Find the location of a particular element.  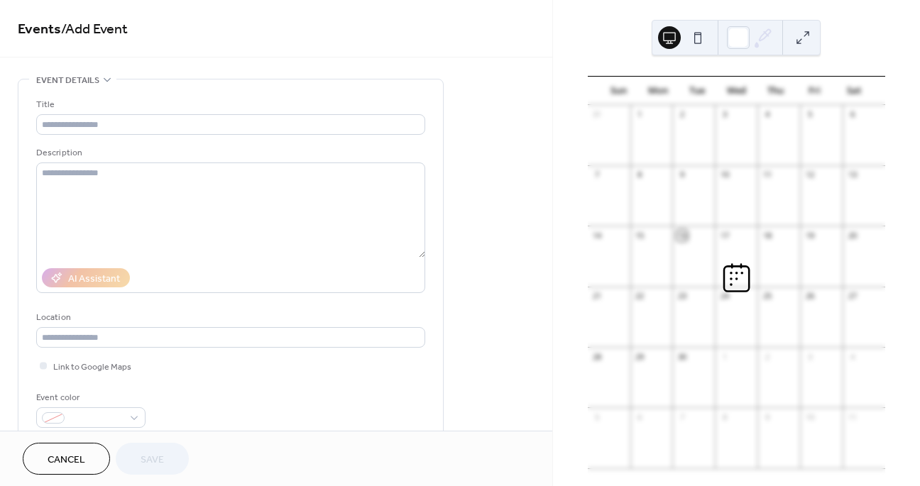

button: Cancel is located at coordinates (66, 458).